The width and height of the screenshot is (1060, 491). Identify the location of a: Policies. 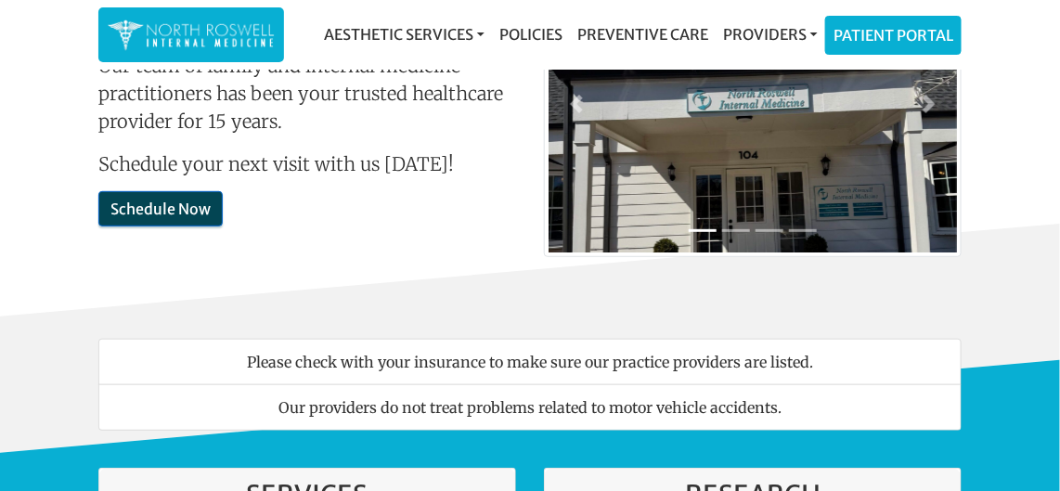
(531, 34).